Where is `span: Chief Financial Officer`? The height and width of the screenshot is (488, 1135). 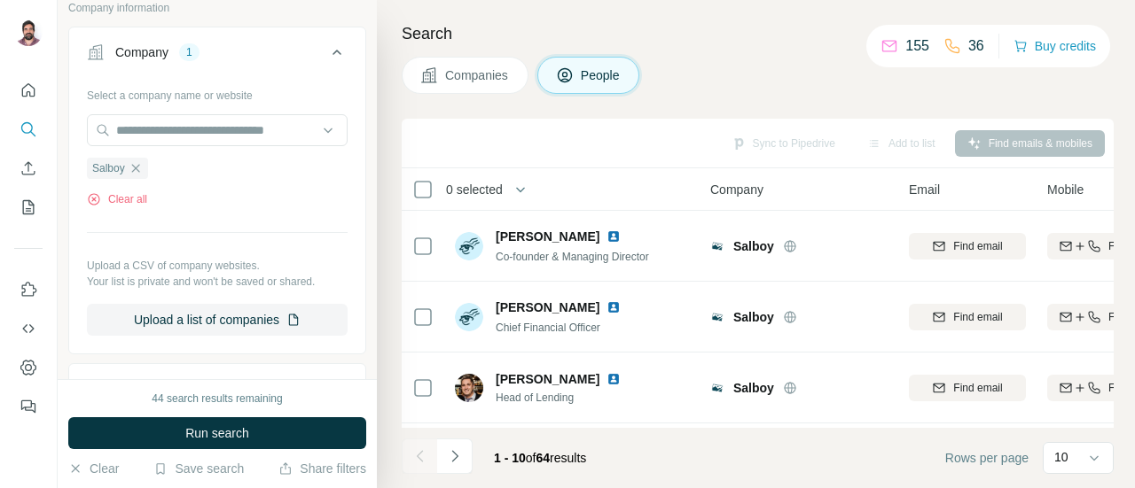 span: Chief Financial Officer is located at coordinates (548, 328).